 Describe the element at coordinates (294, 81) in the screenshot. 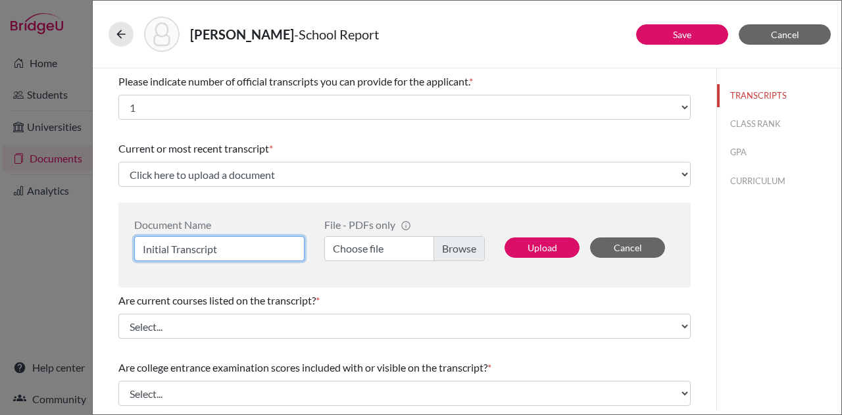

I see `span: Please indicate number of official transcripts you can provide for the applicant.` at that location.